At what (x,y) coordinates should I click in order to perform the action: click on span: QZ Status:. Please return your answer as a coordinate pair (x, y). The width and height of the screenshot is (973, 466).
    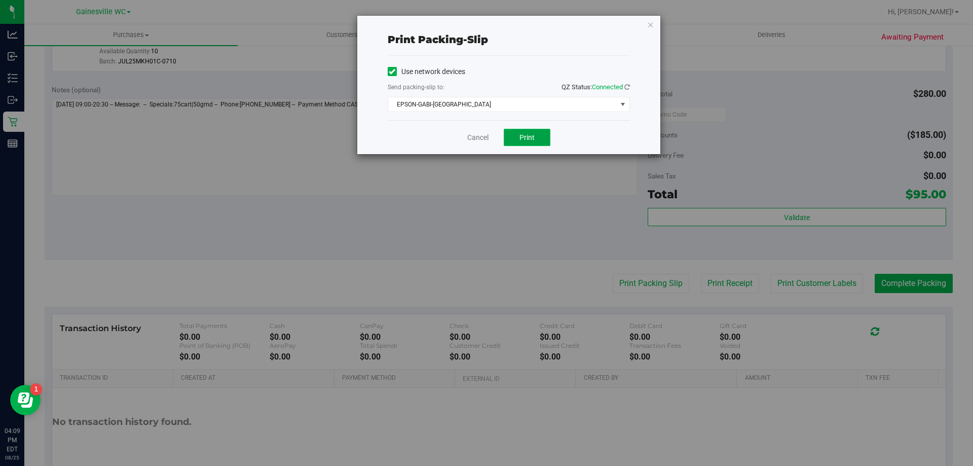
    Looking at the image, I should click on (596, 87).